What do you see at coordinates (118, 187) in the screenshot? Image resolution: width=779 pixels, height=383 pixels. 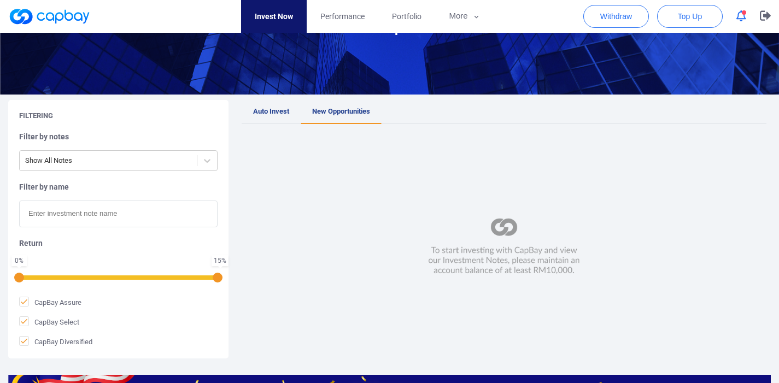 I see `h5: Filter by name` at bounding box center [118, 187].